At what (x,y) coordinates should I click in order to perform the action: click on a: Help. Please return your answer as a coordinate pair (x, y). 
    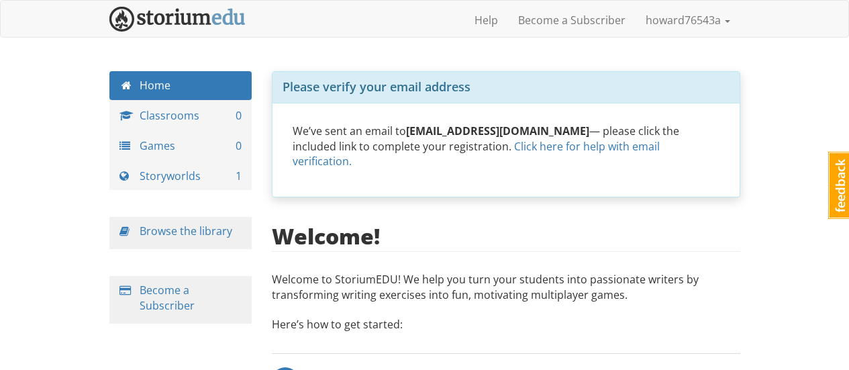
    Looking at the image, I should click on (486, 20).